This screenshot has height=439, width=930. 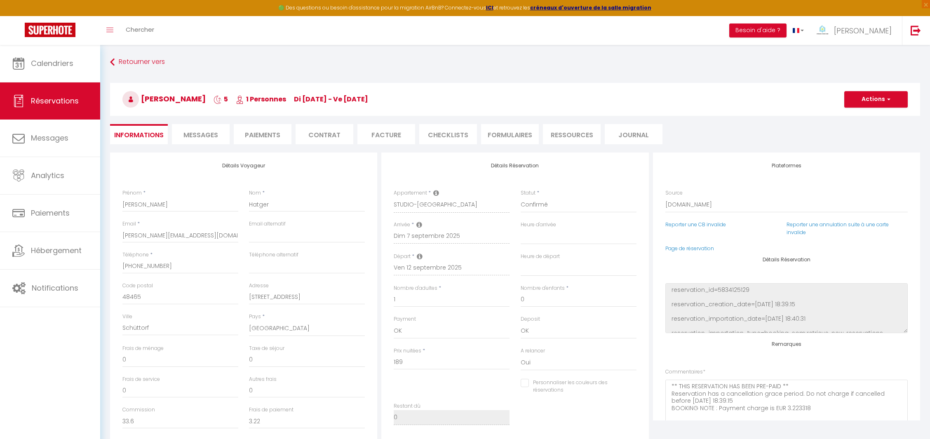 What do you see at coordinates (402, 225) in the screenshot?
I see `label: Arrivée` at bounding box center [402, 225].